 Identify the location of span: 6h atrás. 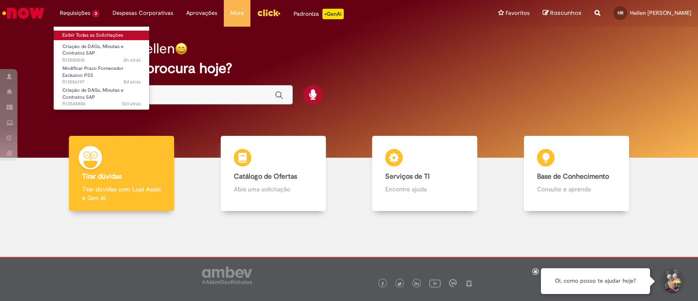
(132, 60).